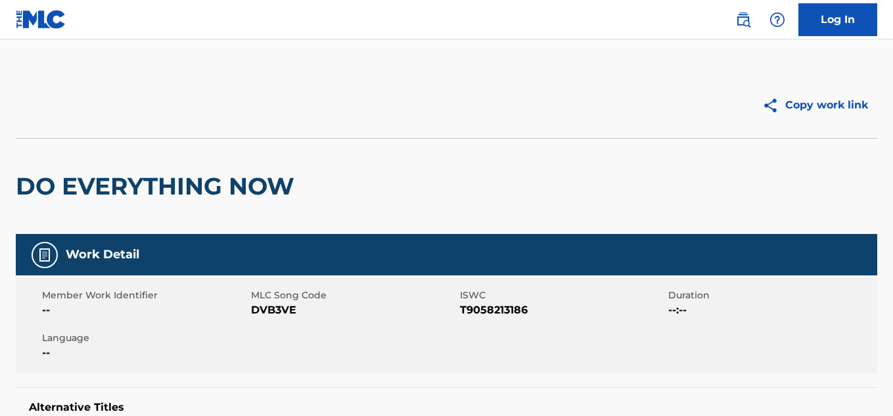 This screenshot has height=416, width=893. Describe the element at coordinates (778, 20) in the screenshot. I see `img: help` at that location.